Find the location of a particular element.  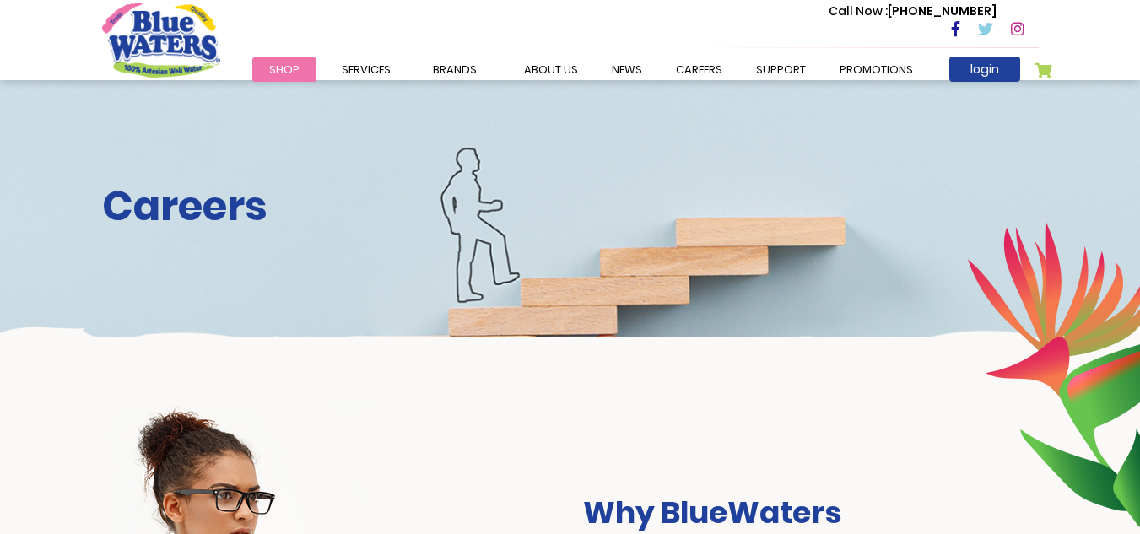

a: Services is located at coordinates (366, 69).